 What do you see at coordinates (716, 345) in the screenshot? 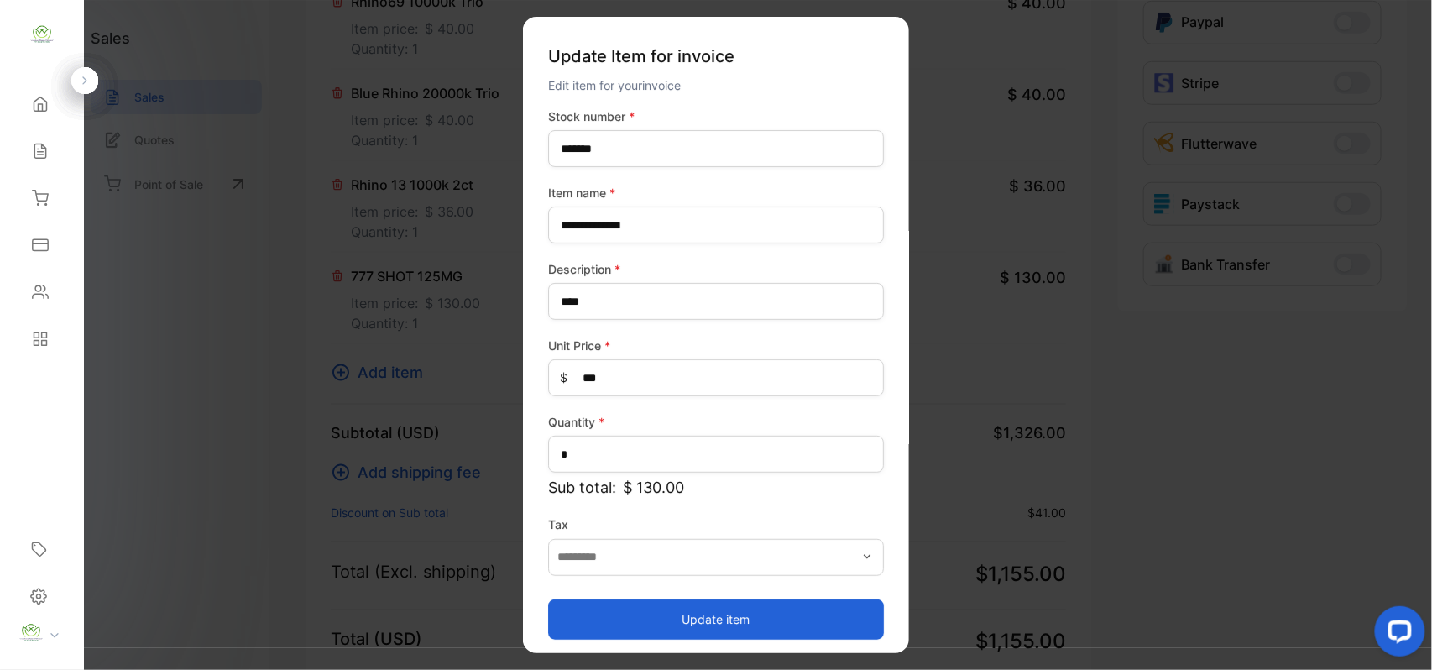
I see `label: Unit Price` at bounding box center [716, 345].